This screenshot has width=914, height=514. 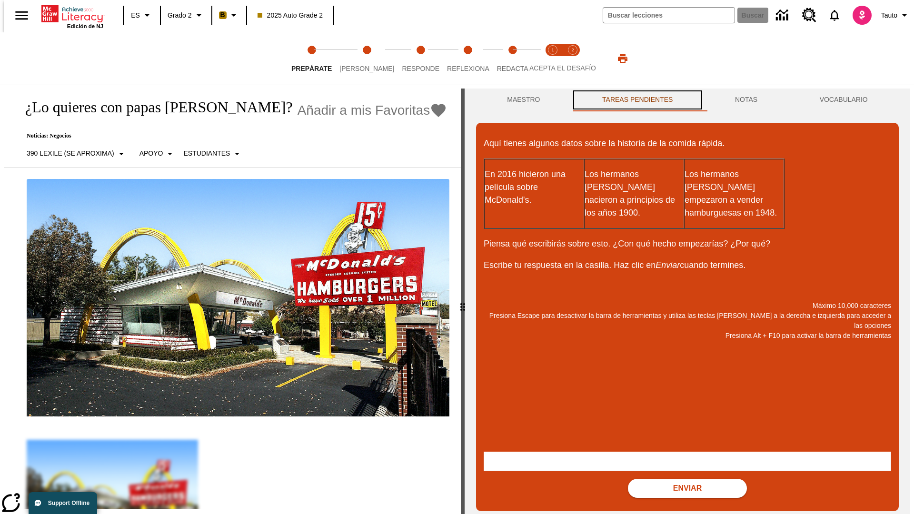 What do you see at coordinates (364, 110) in the screenshot?
I see `span: Añadir a mis Favoritas` at bounding box center [364, 110].